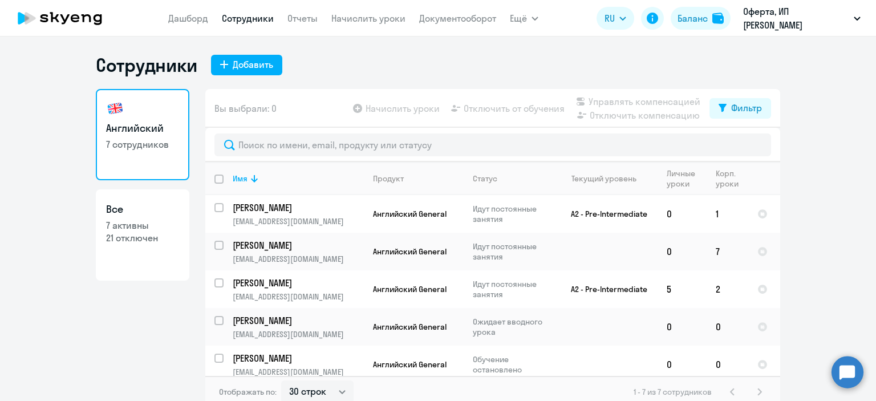  What do you see at coordinates (673, 392) in the screenshot?
I see `span: 1 - 7 из 7 сотрудников` at bounding box center [673, 392].